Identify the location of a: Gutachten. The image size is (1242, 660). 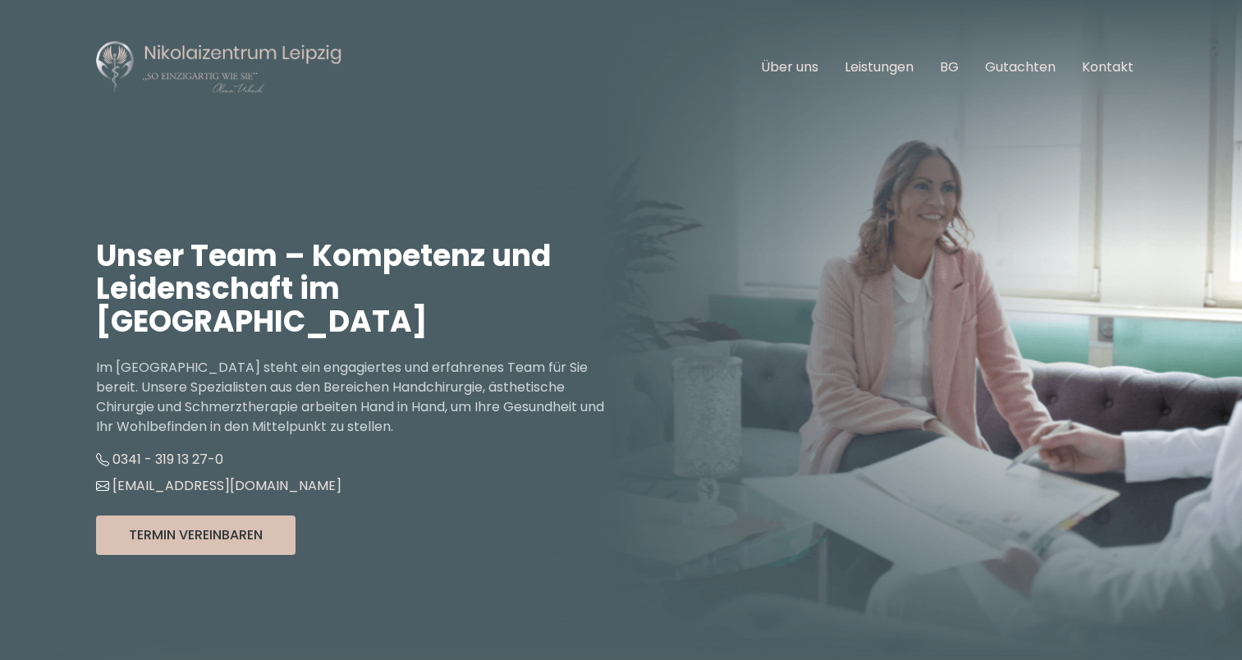
(1020, 66).